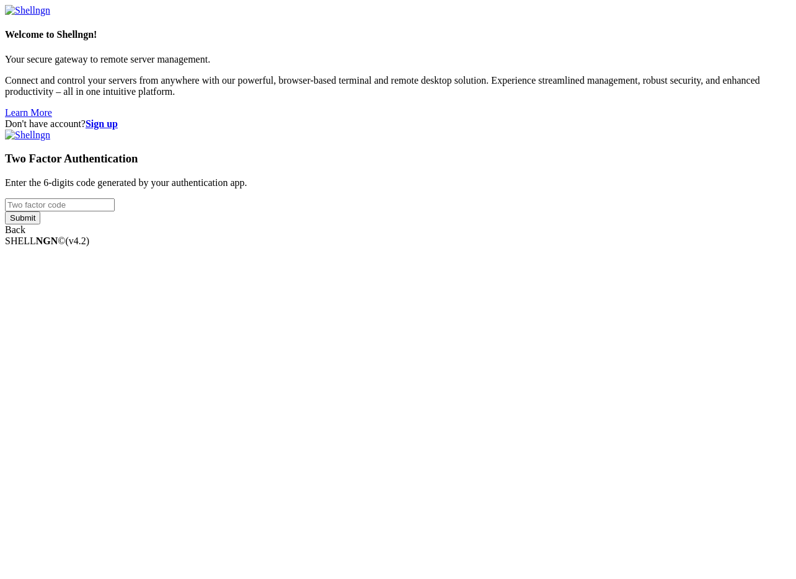  I want to click on h4: Welcome to Shellngn!, so click(398, 35).